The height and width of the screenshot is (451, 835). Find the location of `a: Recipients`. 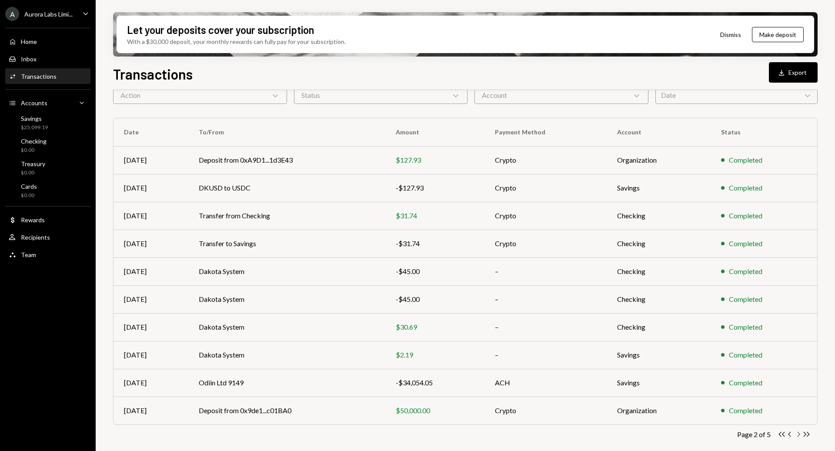

a: Recipients is located at coordinates (48, 237).